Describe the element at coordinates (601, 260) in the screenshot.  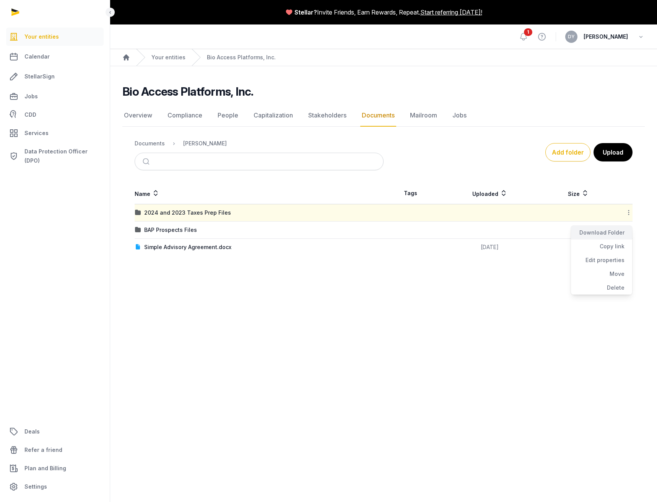
I see `div: Edit properties` at that location.